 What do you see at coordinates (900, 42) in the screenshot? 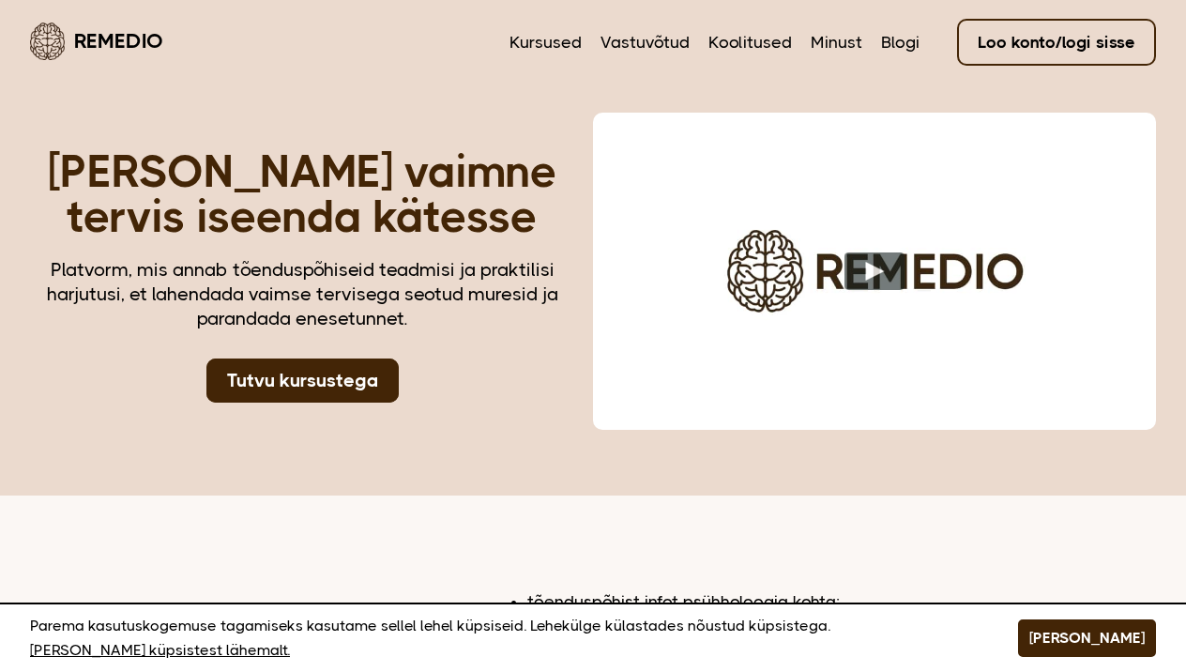
I see `a: Blogi` at bounding box center [900, 42].